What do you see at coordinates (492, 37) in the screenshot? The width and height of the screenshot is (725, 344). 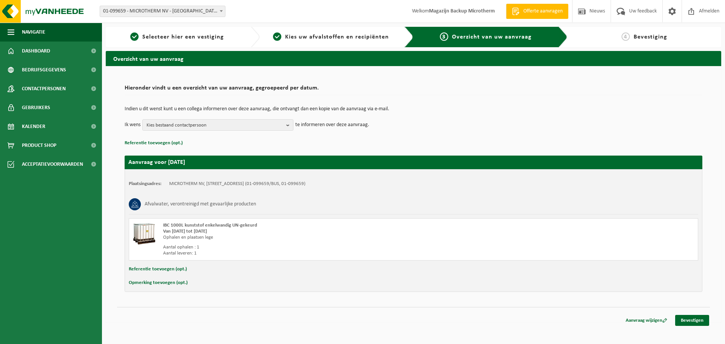 I see `span: Overzicht van uw aanvraag` at bounding box center [492, 37].